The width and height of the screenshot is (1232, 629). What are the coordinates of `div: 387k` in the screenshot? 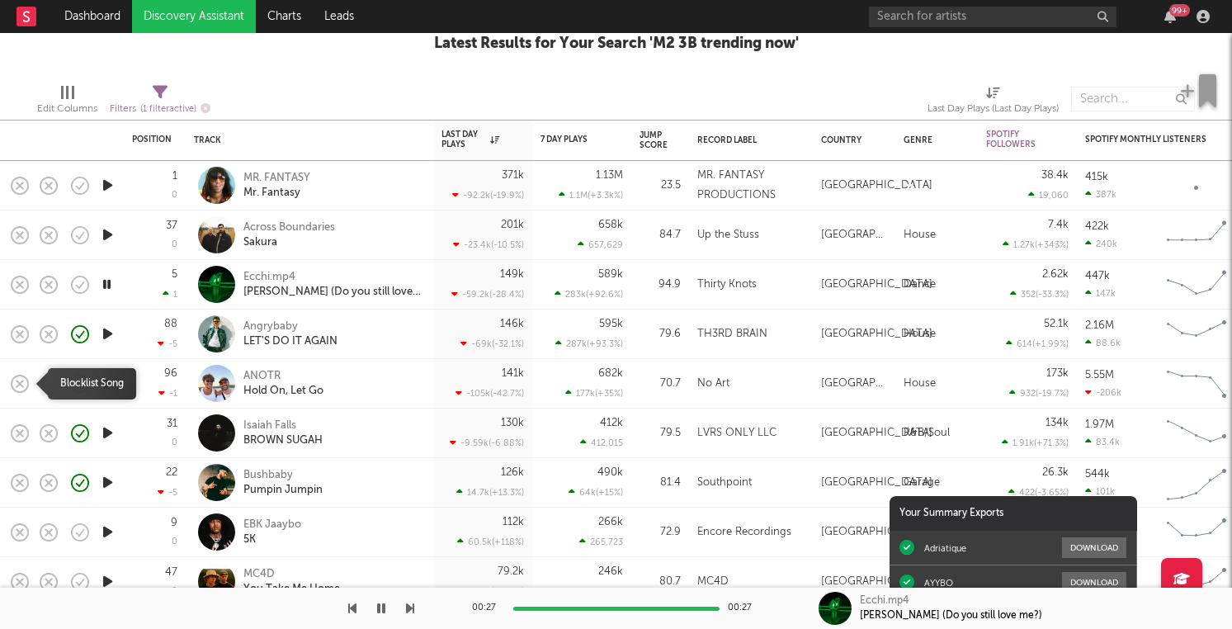 It's located at (1101, 194).